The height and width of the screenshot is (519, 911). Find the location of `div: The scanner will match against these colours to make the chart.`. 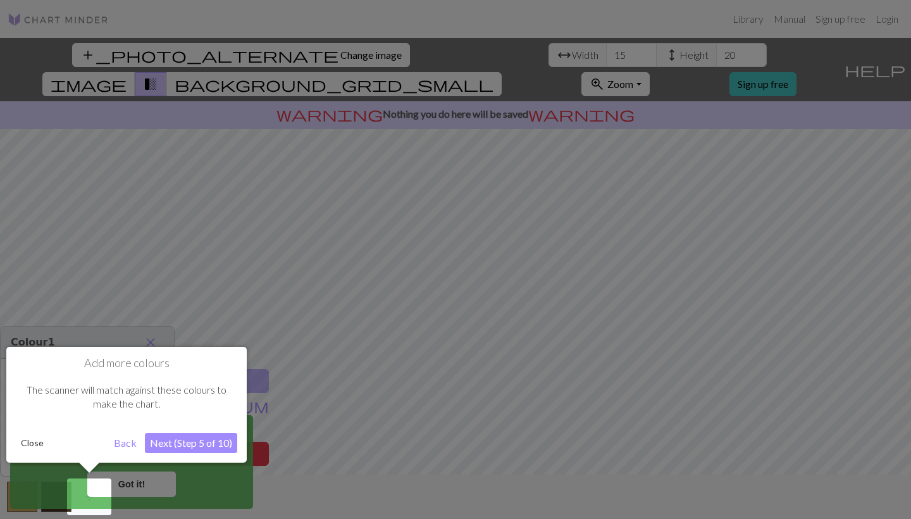

div: The scanner will match against these colours to make the chart. is located at coordinates (127, 397).